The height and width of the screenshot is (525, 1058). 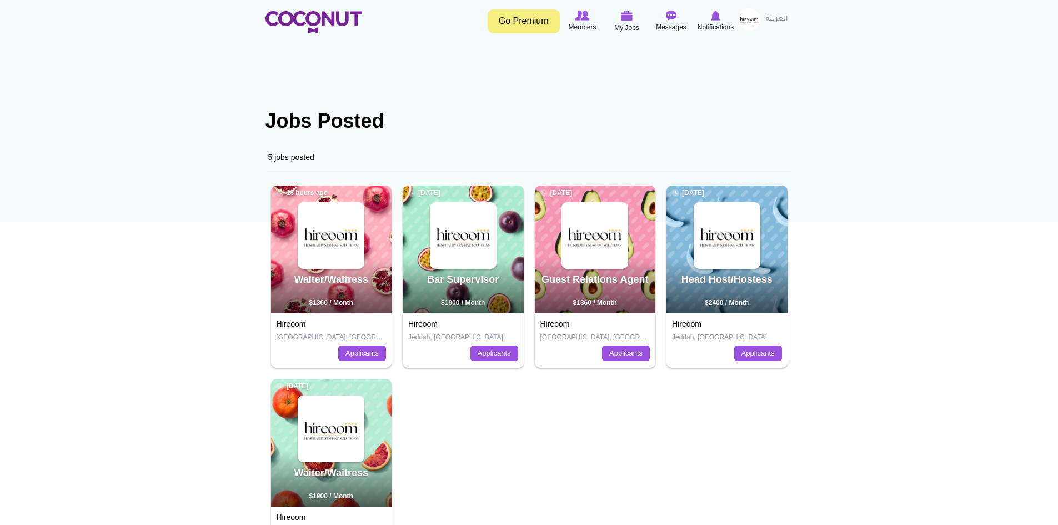 I want to click on span: Notifications, so click(x=715, y=27).